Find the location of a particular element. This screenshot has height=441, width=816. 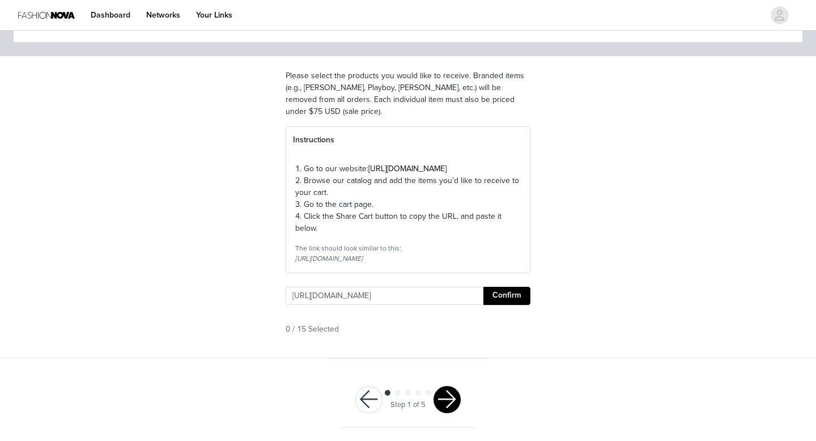

p: 3. Go to the cart page. is located at coordinates (408, 204).